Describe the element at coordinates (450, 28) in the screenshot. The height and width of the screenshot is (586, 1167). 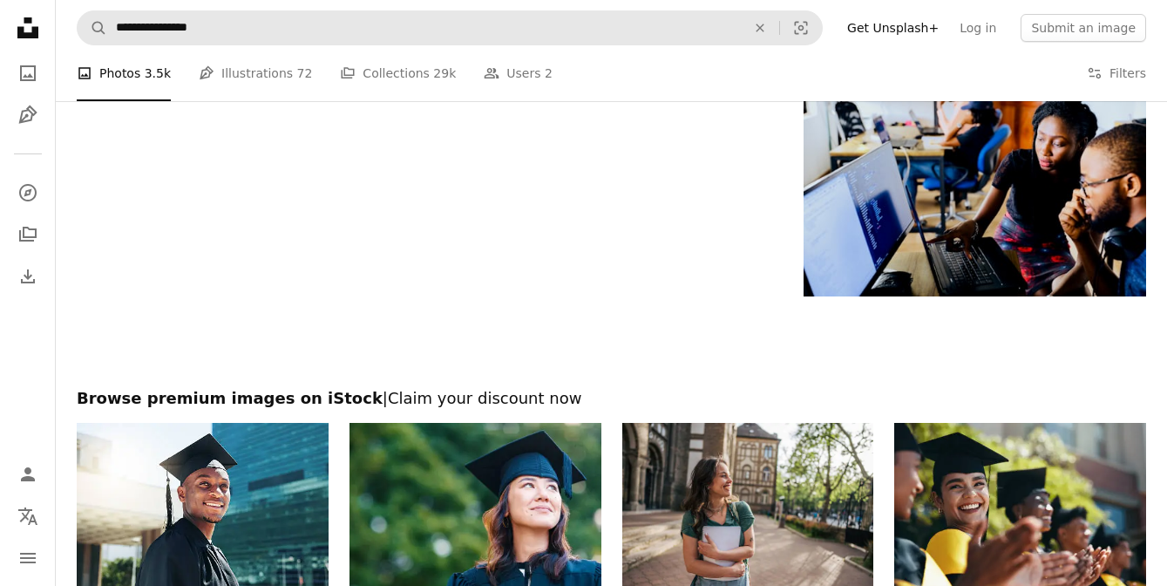
I see `form: Find visuals sitewide` at that location.